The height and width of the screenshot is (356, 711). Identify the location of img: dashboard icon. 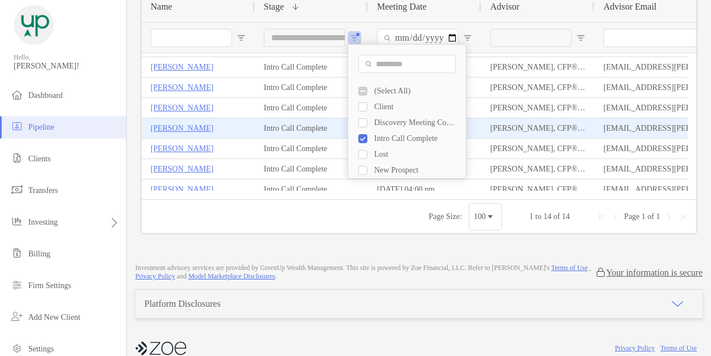
(17, 94).